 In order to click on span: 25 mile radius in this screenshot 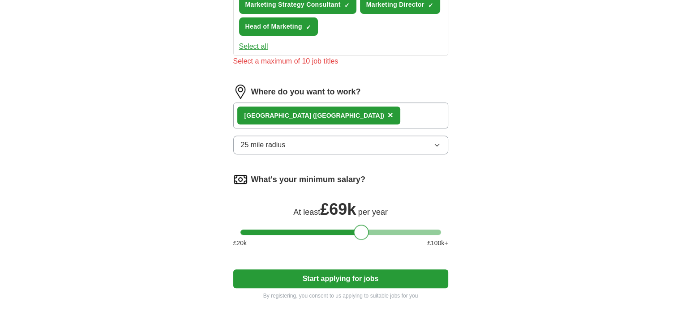, I will do `click(263, 145)`.